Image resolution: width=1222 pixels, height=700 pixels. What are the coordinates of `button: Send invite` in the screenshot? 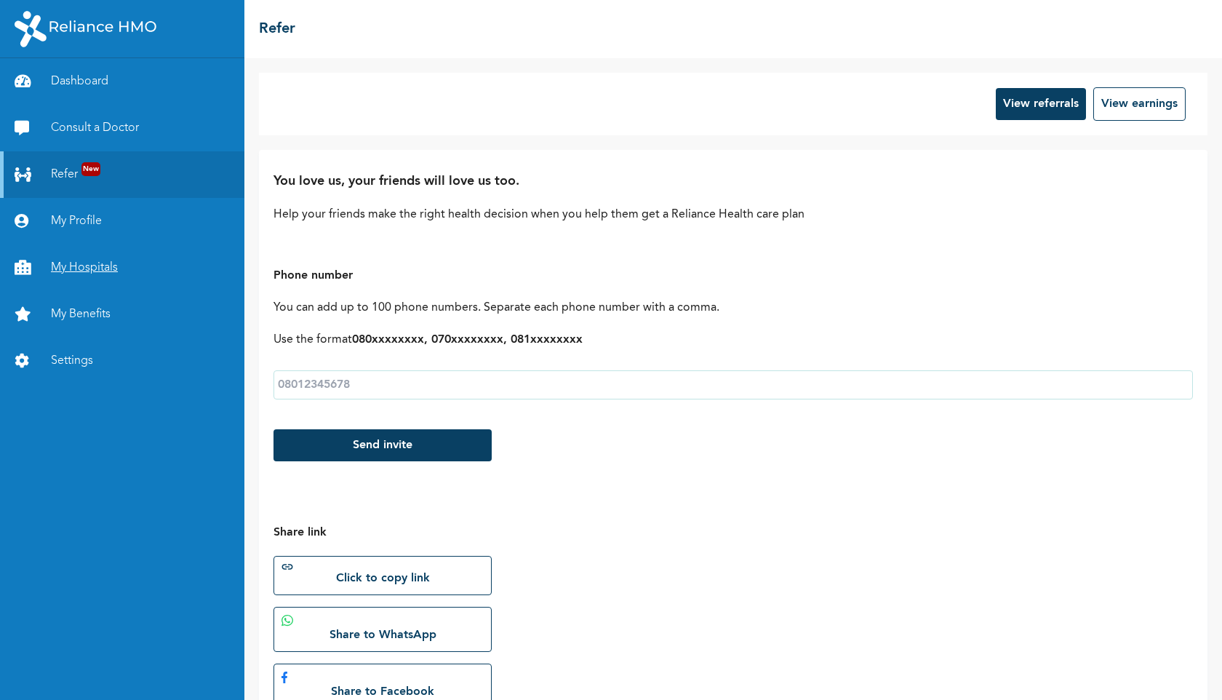 It's located at (383, 445).